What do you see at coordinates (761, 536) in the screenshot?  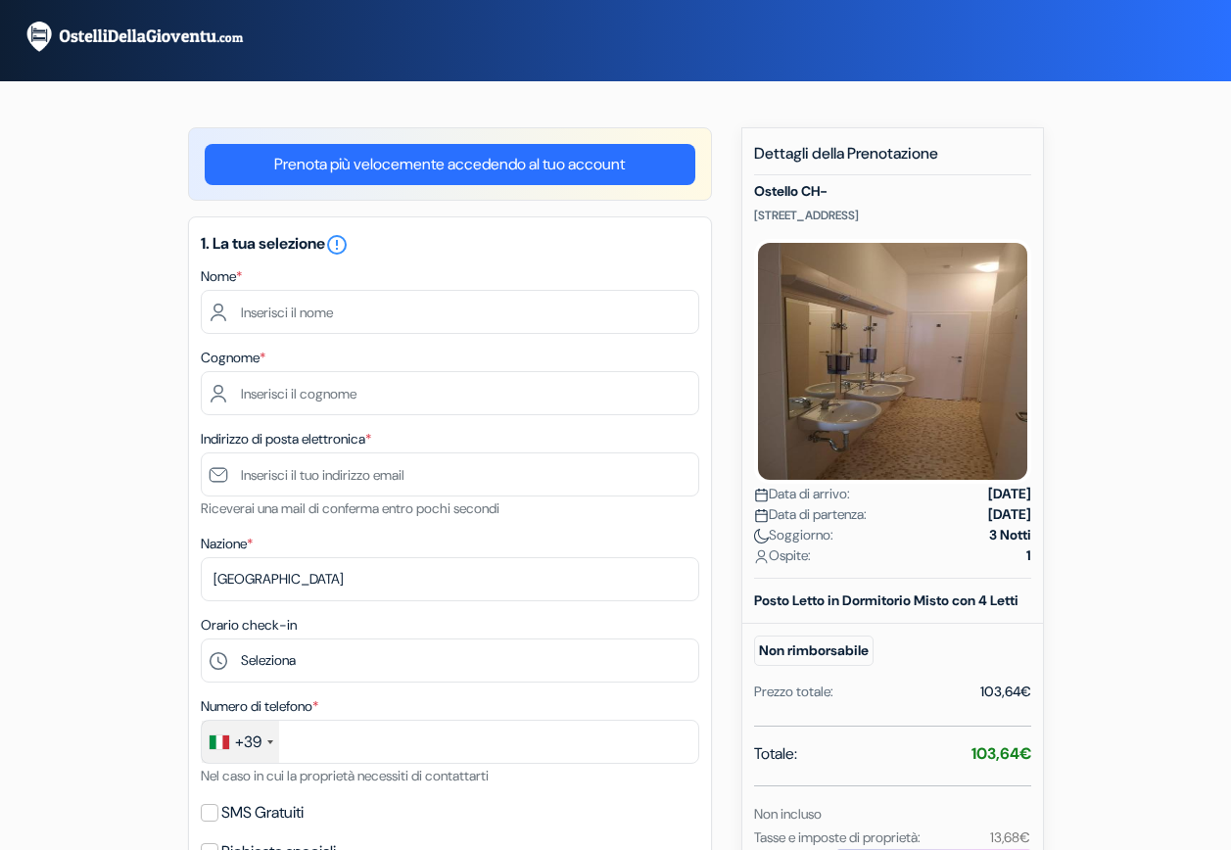 I see `img: moon.svg` at bounding box center [761, 536].